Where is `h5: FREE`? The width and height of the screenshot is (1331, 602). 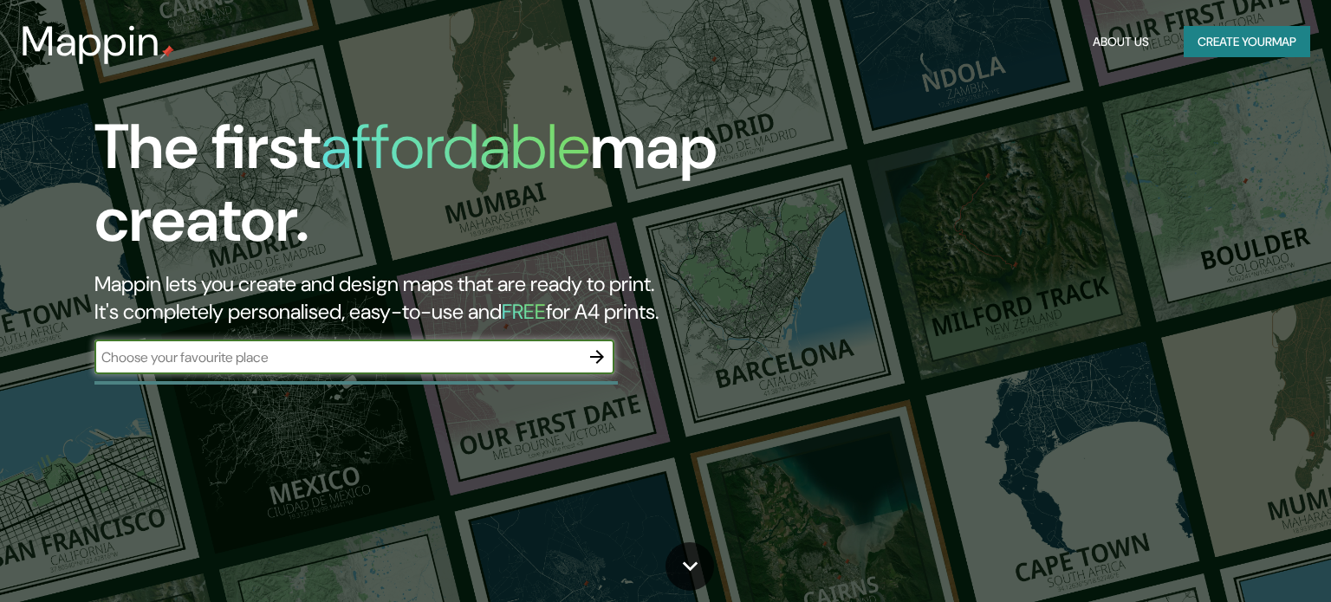
h5: FREE is located at coordinates (524, 311).